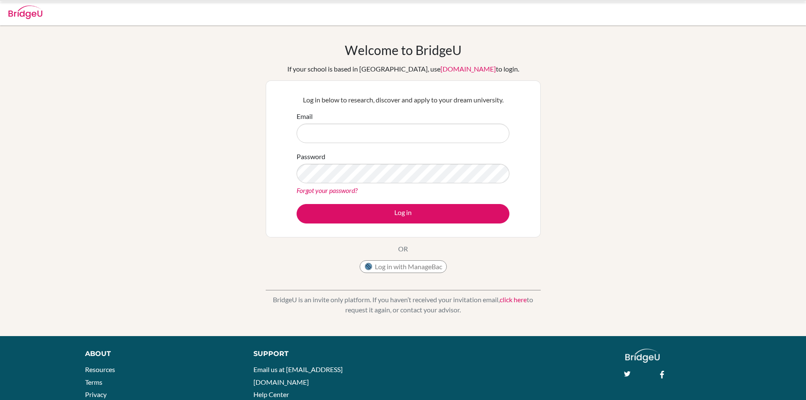  What do you see at coordinates (305, 116) in the screenshot?
I see `label: Email` at bounding box center [305, 116].